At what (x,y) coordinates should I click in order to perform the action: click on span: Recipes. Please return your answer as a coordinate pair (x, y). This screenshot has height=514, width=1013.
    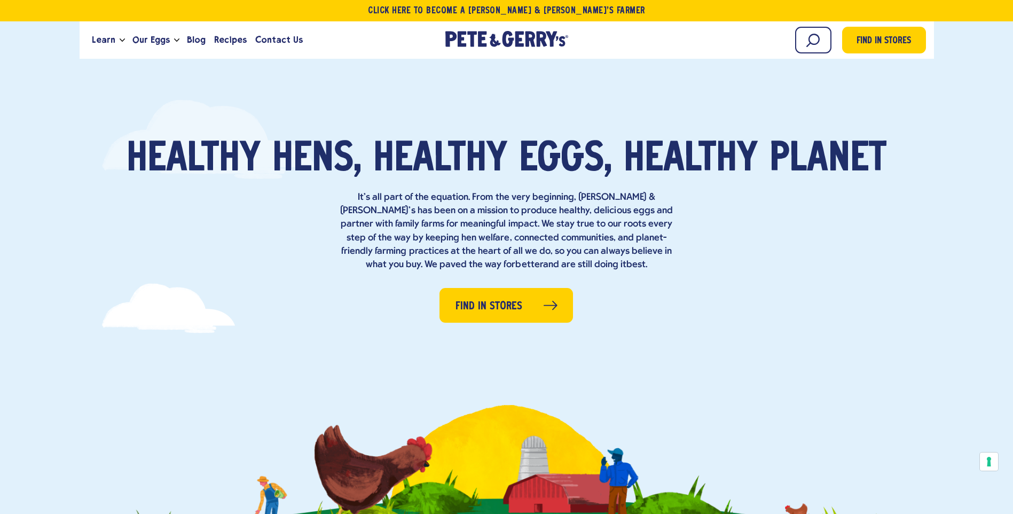
    Looking at the image, I should click on (230, 40).